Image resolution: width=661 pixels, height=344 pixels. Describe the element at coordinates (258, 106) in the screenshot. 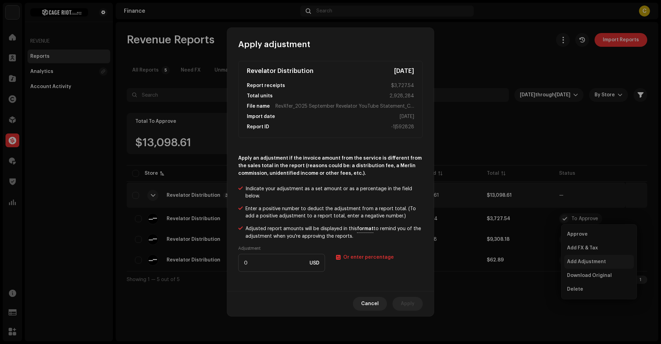

I see `strong: File name` at that location.